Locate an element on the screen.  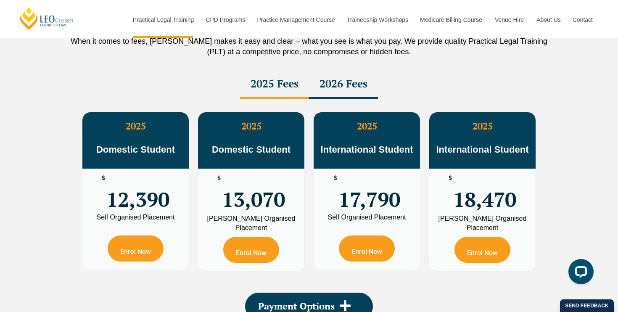
a: Practical Legal Training is located at coordinates (163, 20).